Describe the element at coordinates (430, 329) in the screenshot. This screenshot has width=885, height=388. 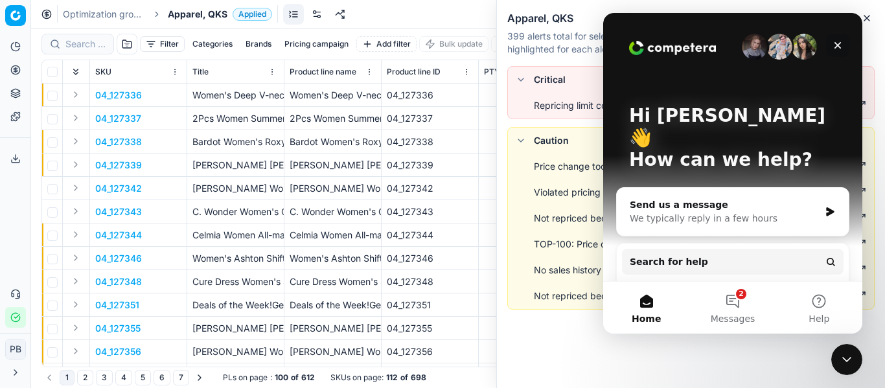
I see `div: 04_127355` at that location.